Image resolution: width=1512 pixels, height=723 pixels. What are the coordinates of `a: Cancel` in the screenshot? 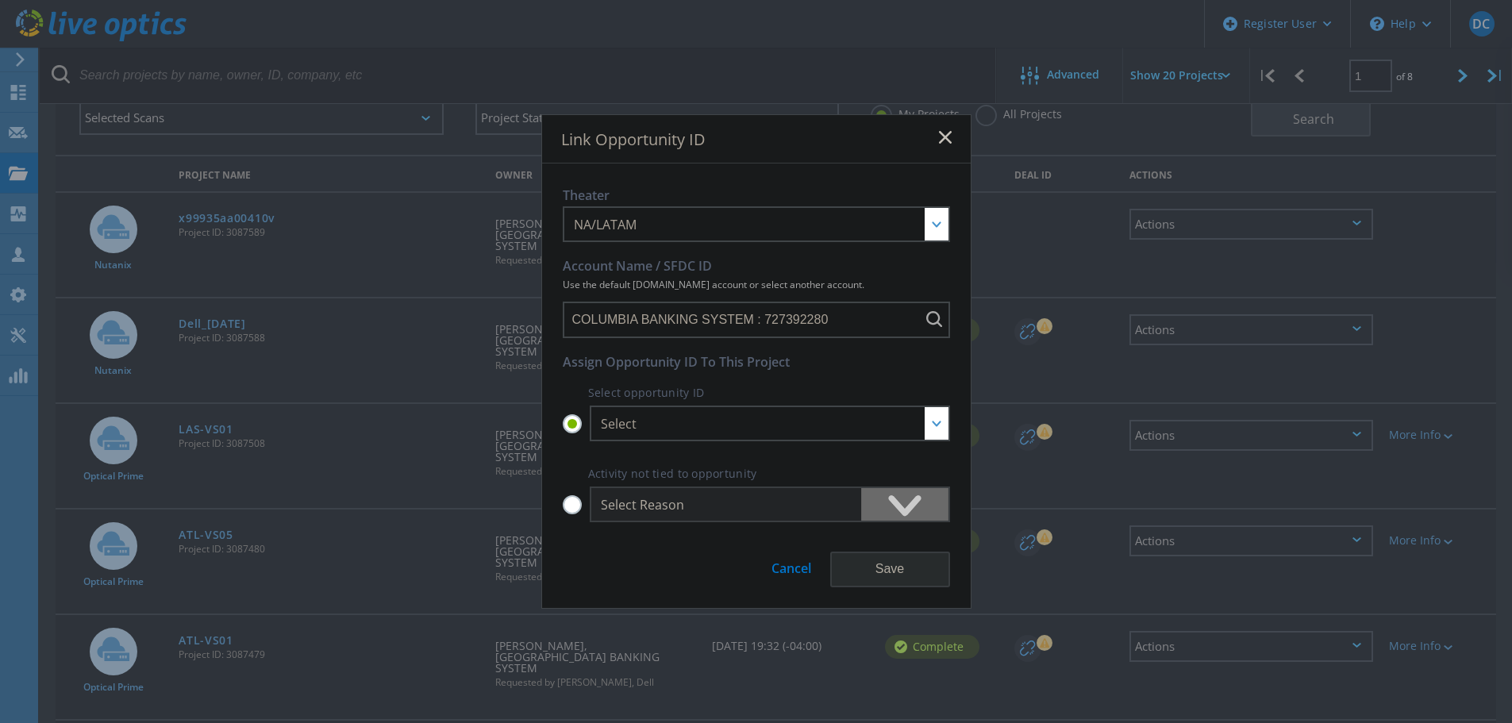 It's located at (791, 562).